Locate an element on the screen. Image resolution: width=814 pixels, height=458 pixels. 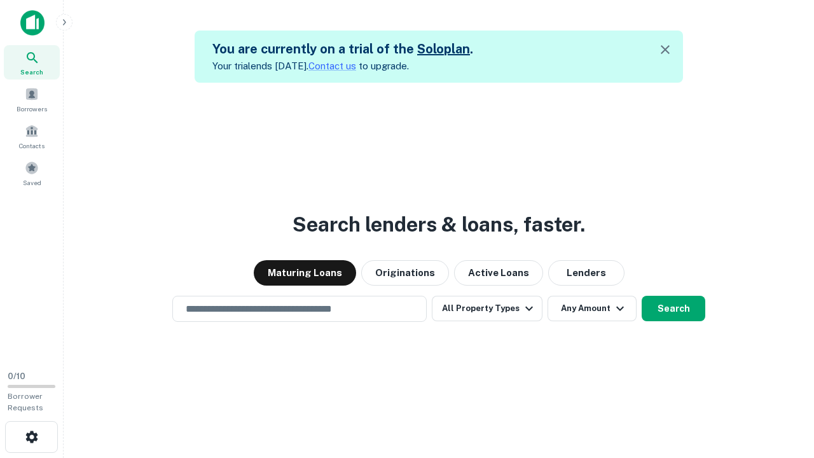
a: Contact us is located at coordinates (332, 65).